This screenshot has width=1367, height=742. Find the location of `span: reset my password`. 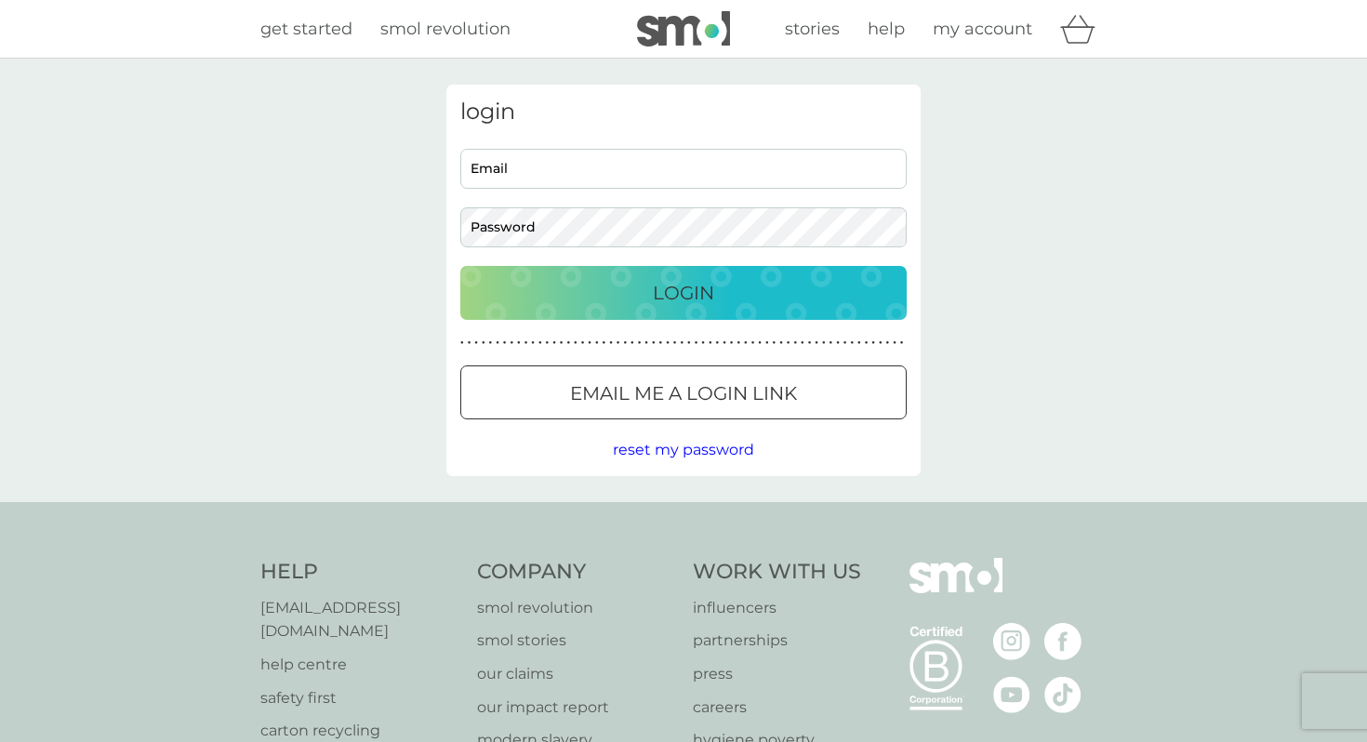

span: reset my password is located at coordinates (684, 449).